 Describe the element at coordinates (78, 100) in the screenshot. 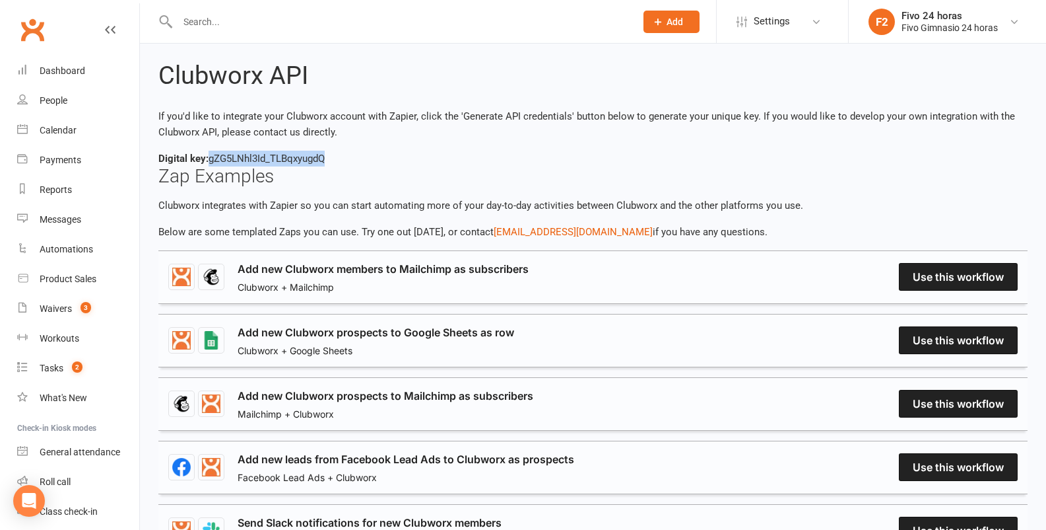

I see `a: People` at that location.